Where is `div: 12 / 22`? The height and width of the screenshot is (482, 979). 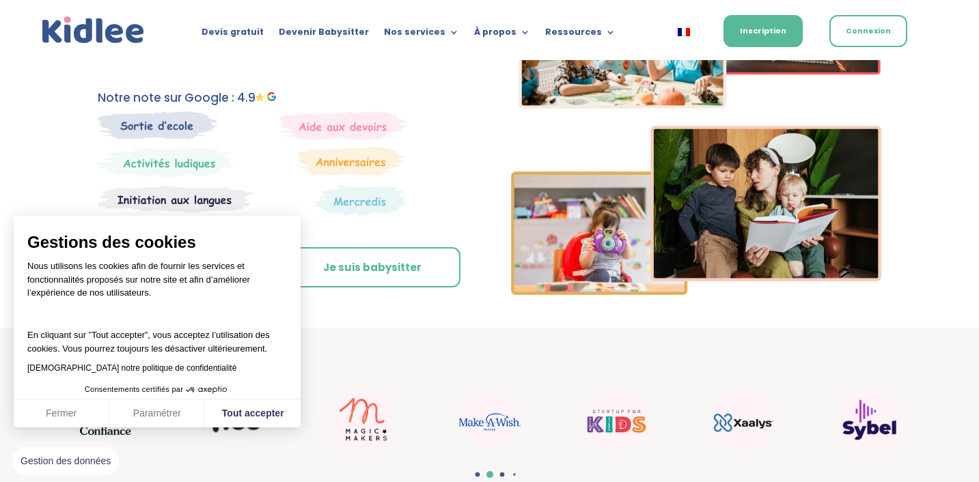 div: 12 / 22 is located at coordinates (363, 421).